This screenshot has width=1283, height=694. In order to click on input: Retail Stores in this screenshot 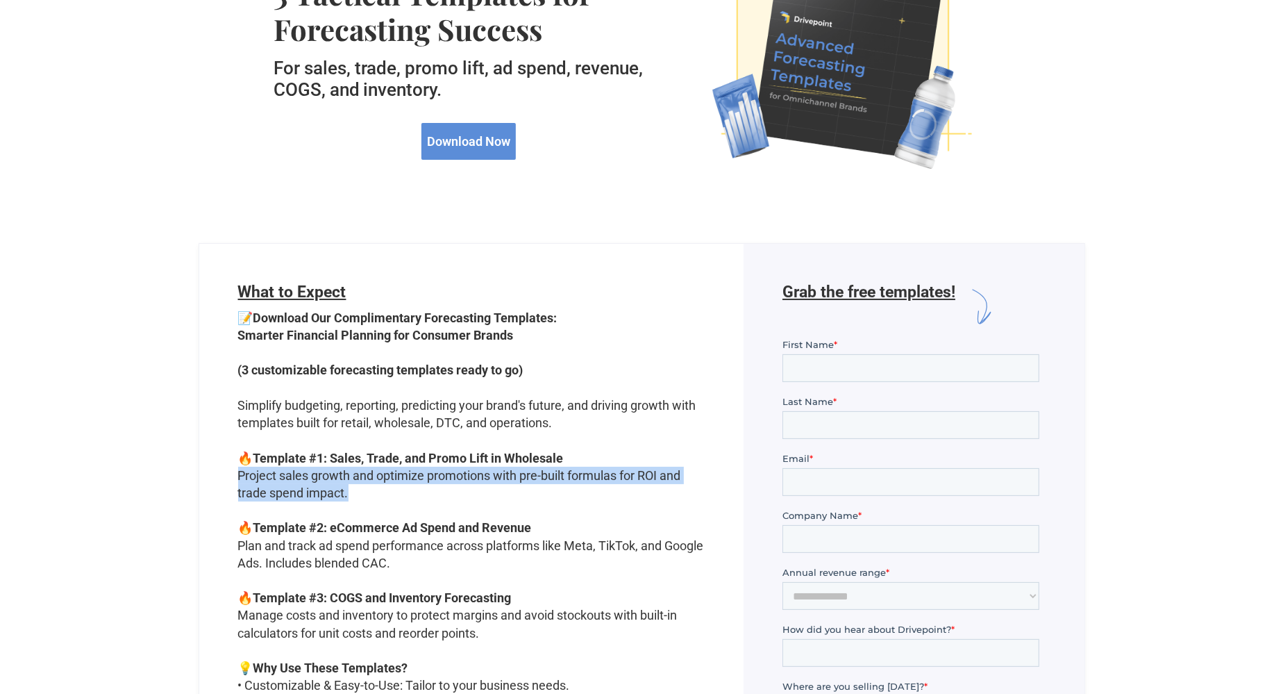, I will do `click(8, 423)`.